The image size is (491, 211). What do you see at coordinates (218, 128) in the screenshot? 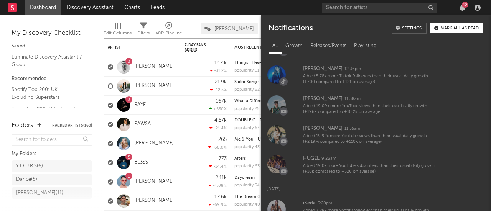
I see `div: -21.4 %` at bounding box center [218, 128].